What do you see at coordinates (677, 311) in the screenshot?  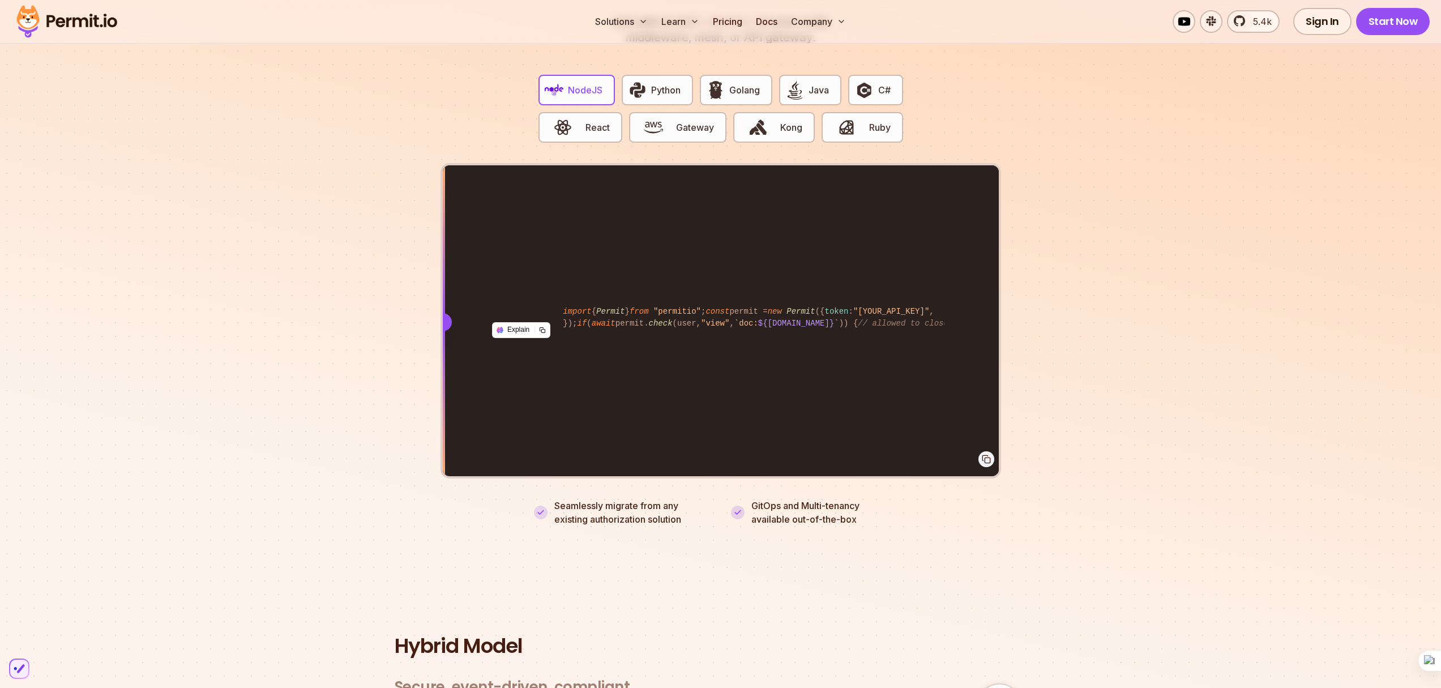 I see `span: "permitio"` at bounding box center [677, 311].